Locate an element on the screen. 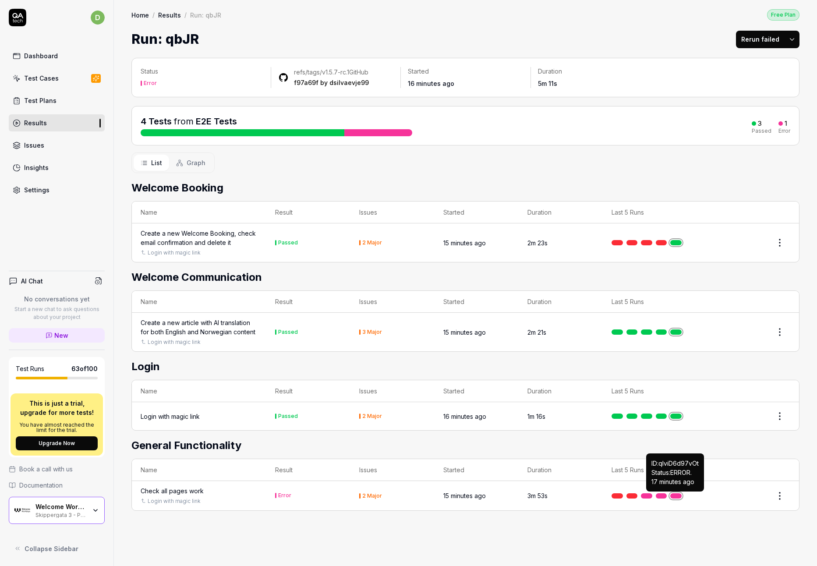  time: 17 minutes ago is located at coordinates (673, 482).